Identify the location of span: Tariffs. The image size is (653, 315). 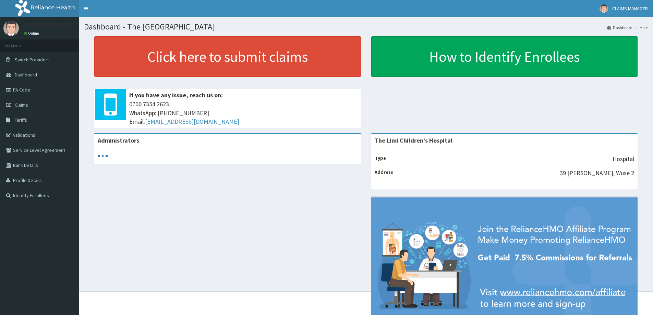
(21, 120).